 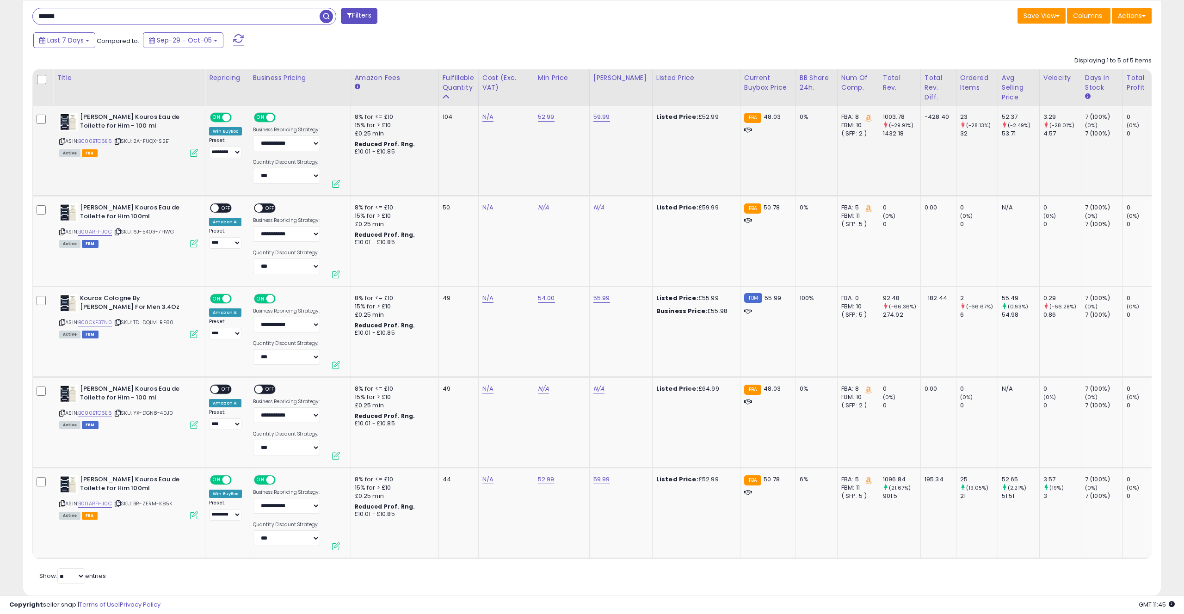 I want to click on small: (19.05%), so click(x=977, y=488).